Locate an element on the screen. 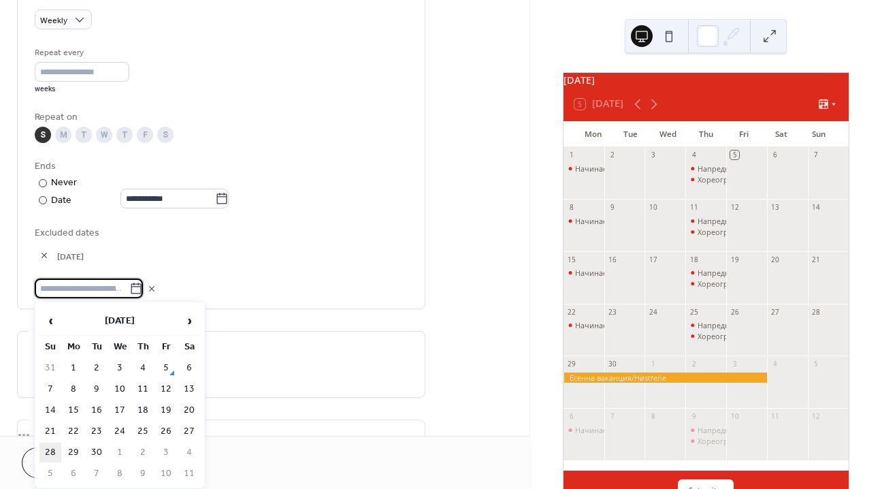 The image size is (882, 489). div: 1 is located at coordinates (653, 364).